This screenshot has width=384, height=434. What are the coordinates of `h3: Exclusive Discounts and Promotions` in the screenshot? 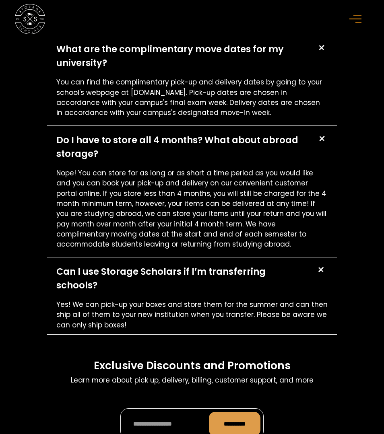 It's located at (192, 366).